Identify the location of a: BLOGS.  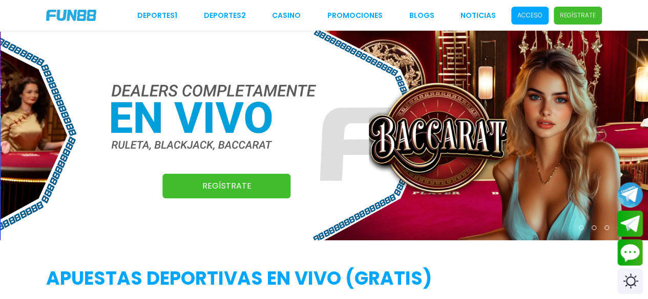
(421, 15).